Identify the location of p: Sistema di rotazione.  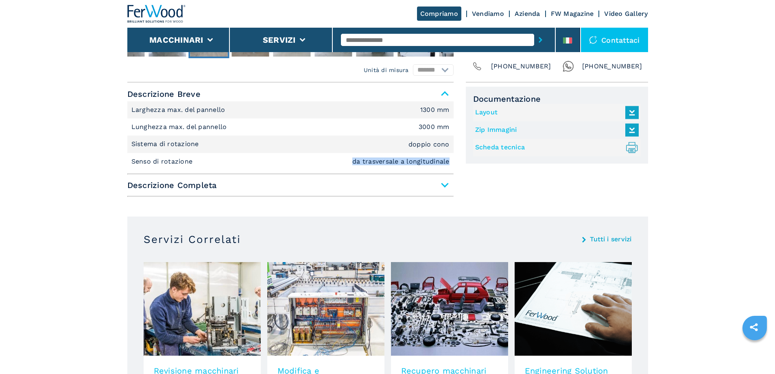
(166, 144).